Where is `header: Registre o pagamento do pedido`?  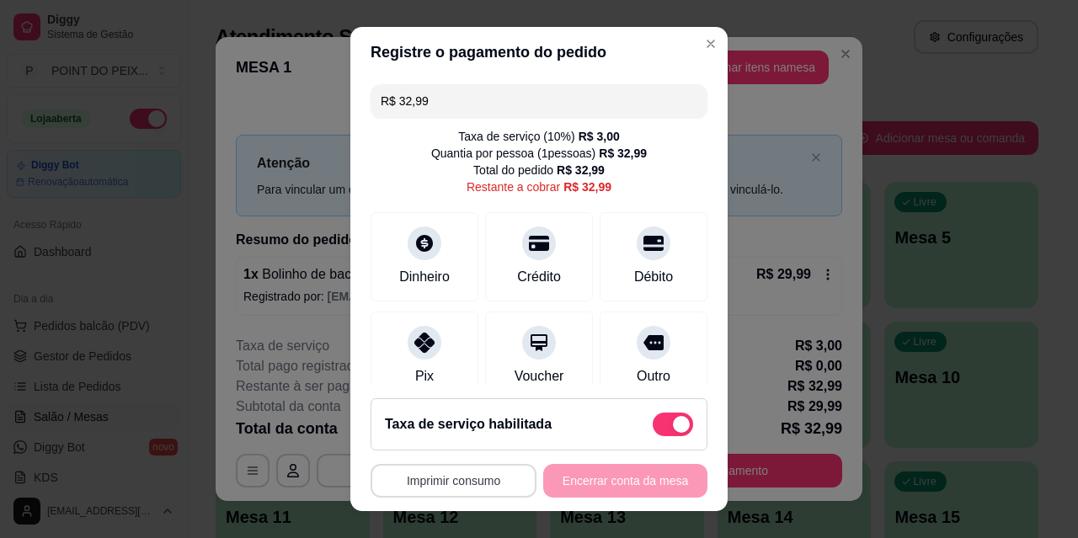
header: Registre o pagamento do pedido is located at coordinates (539, 52).